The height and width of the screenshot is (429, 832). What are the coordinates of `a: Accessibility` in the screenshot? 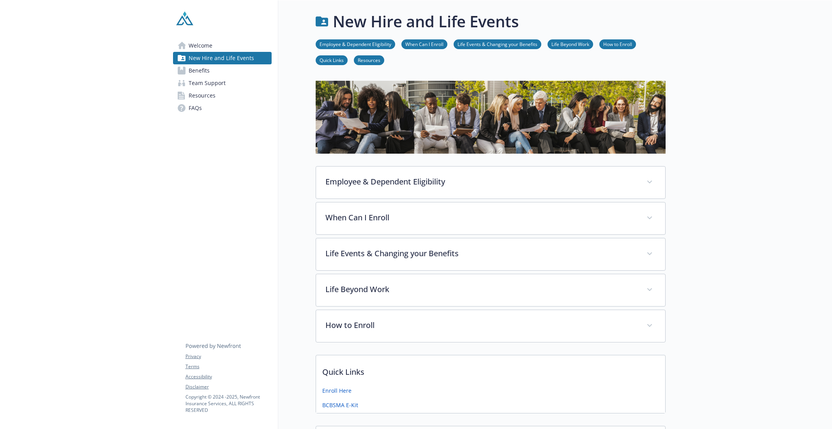 It's located at (228, 376).